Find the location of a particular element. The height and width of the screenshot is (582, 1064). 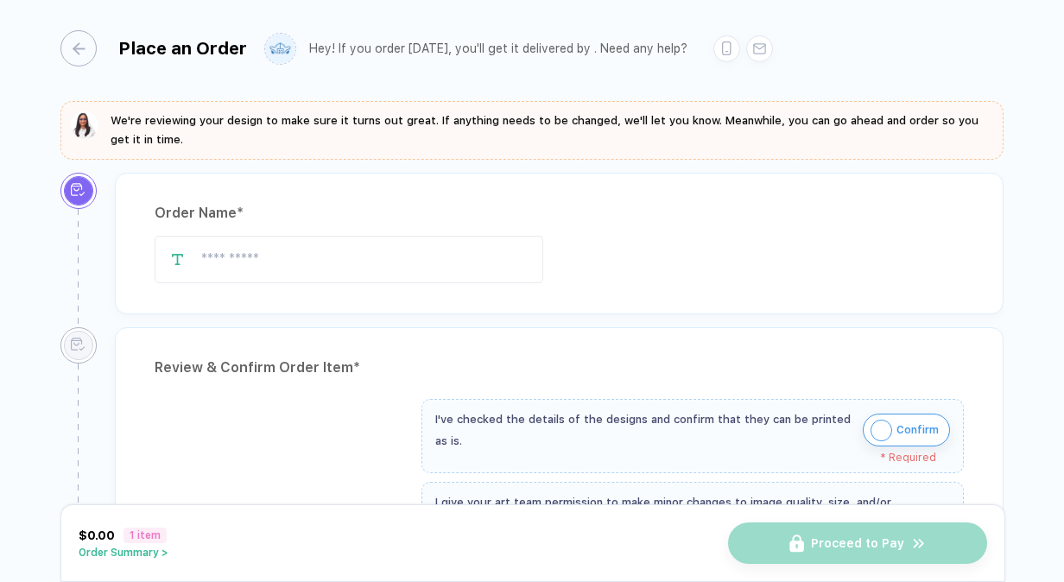

button: We're reviewing your design to make sure it turns out great. If anything needs to be changed, we'... is located at coordinates (532, 130).